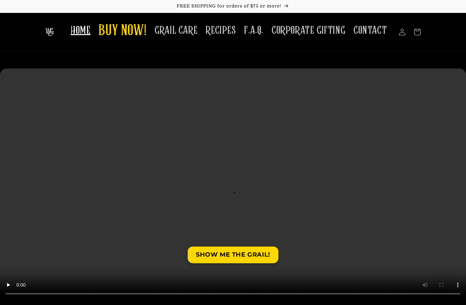  What do you see at coordinates (49, 32) in the screenshot?
I see `img: The Whiskey Grail` at bounding box center [49, 32].